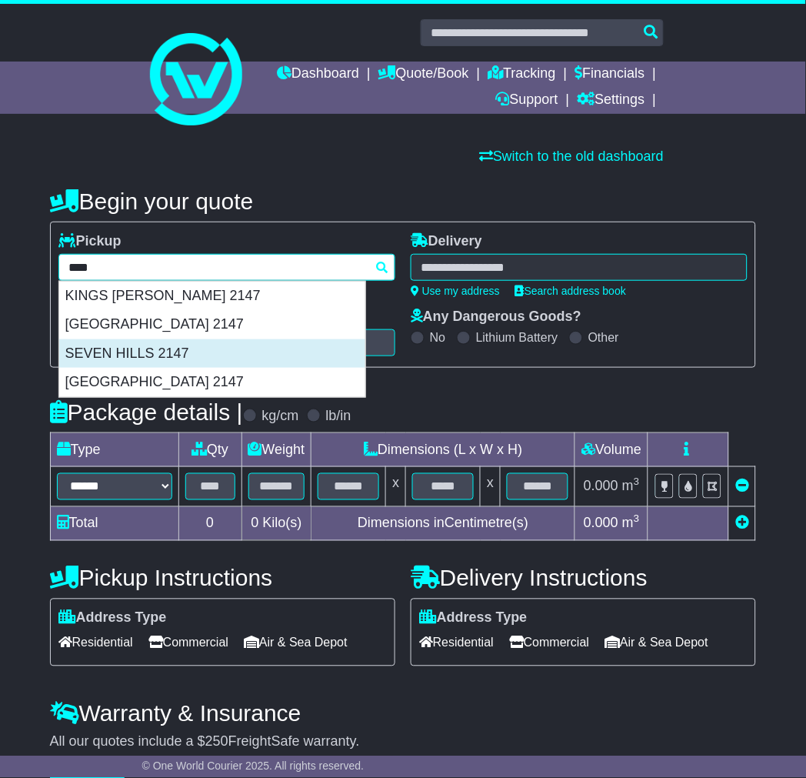 The width and height of the screenshot is (806, 778). Describe the element at coordinates (446, 242) in the screenshot. I see `label: Delivery` at that location.